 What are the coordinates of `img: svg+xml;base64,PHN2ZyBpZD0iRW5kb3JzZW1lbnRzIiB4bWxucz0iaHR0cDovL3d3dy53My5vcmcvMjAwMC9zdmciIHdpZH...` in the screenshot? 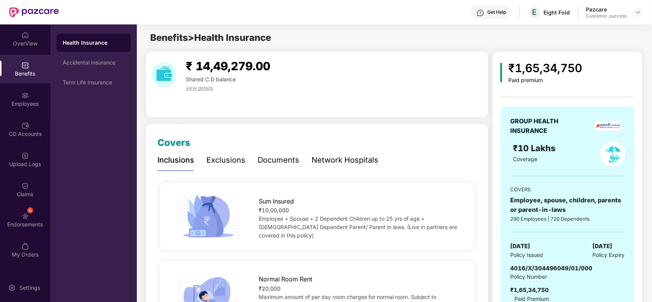 It's located at (25, 216).